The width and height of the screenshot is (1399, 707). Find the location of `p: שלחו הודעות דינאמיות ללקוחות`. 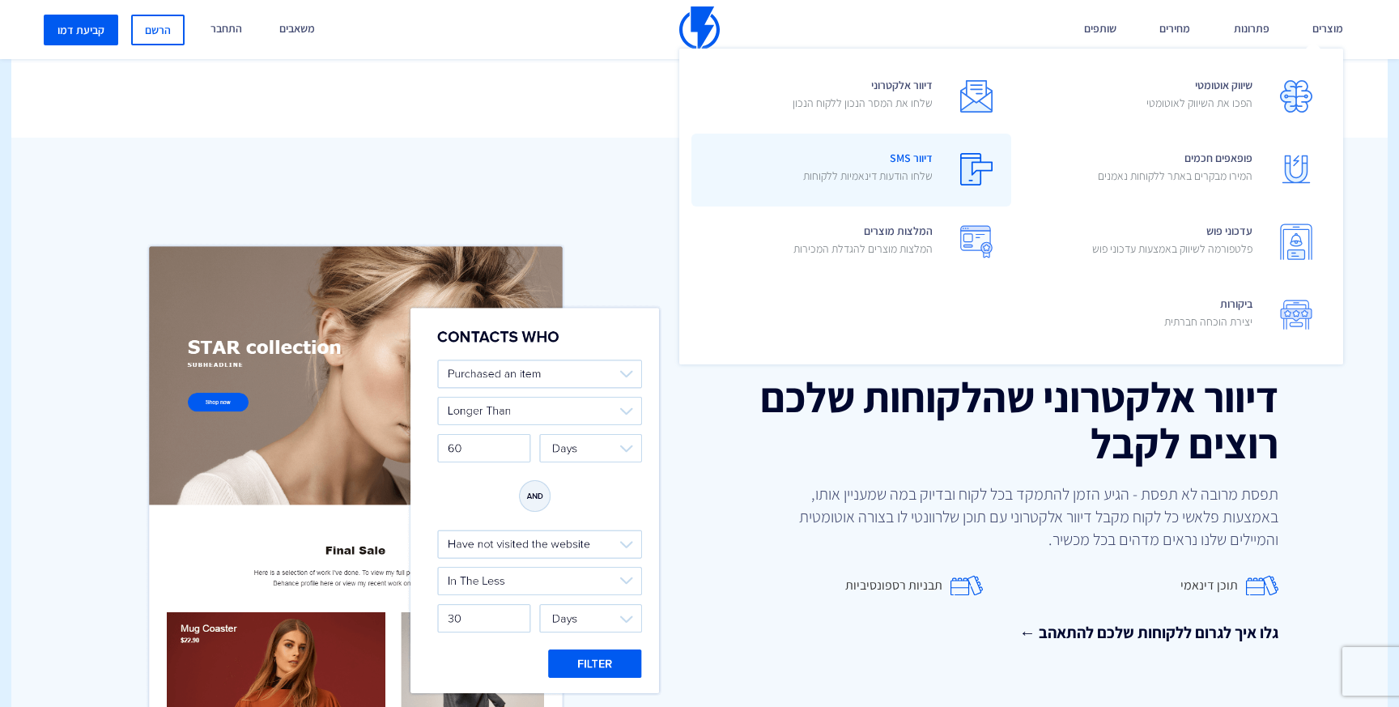

p: שלחו הודעות דינאמיות ללקוחות is located at coordinates (868, 176).